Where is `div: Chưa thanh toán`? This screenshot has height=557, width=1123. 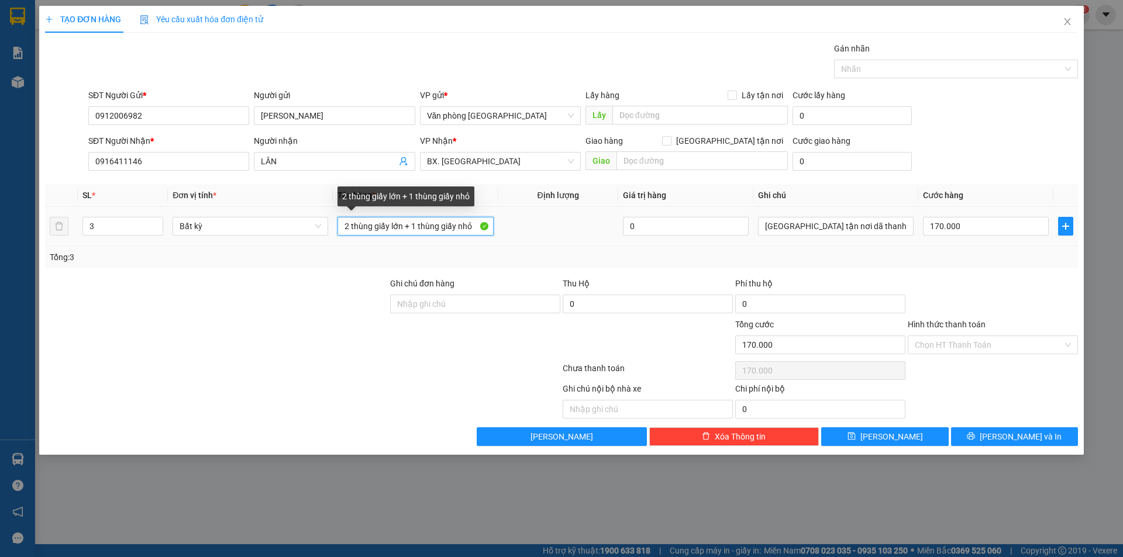
div: Chưa thanh toán is located at coordinates (647, 372).